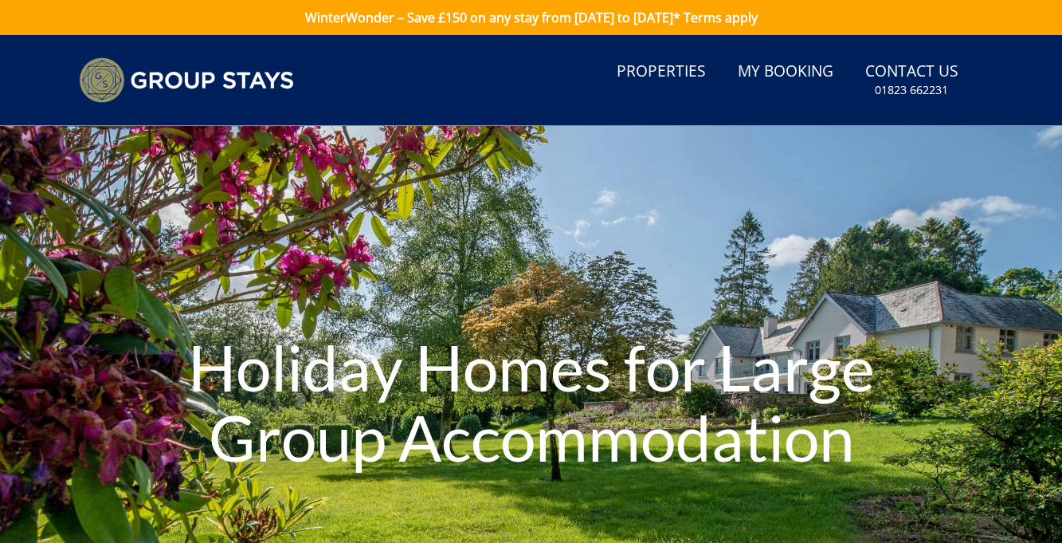 This screenshot has height=543, width=1062. I want to click on a: Contact Us01823 662231, so click(912, 80).